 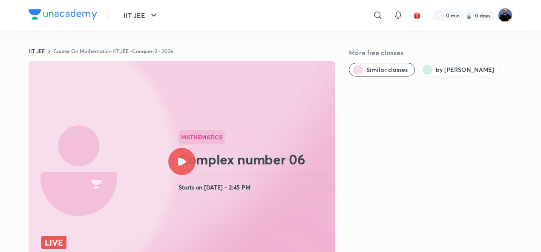 What do you see at coordinates (430, 53) in the screenshot?
I see `h5: More free classes` at bounding box center [430, 53].